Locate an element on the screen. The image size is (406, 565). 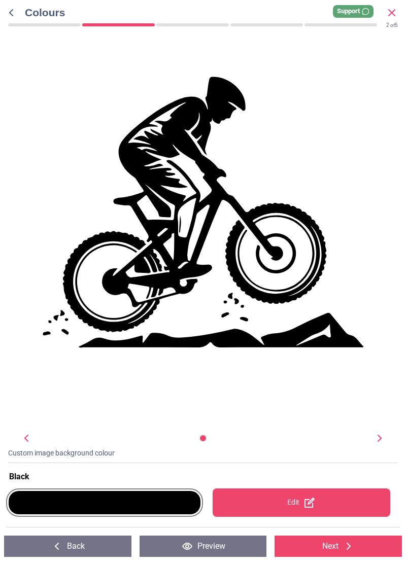
div: of 5 is located at coordinates (392, 25).